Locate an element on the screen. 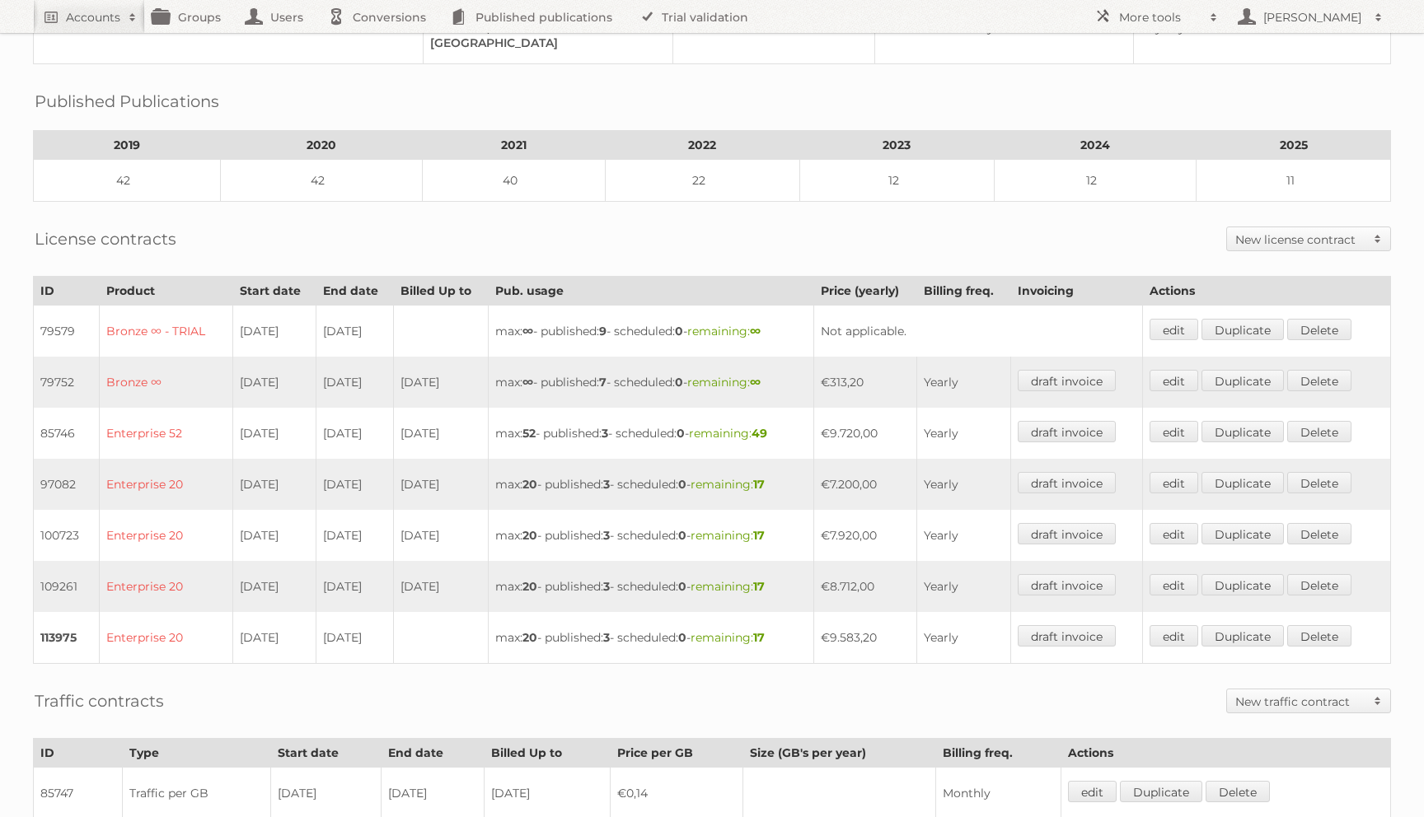  td: Bronze ∞ - TRIAL is located at coordinates (166, 331).